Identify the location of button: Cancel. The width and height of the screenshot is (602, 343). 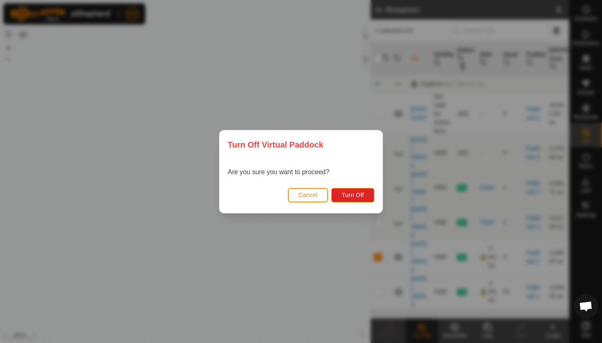
(308, 195).